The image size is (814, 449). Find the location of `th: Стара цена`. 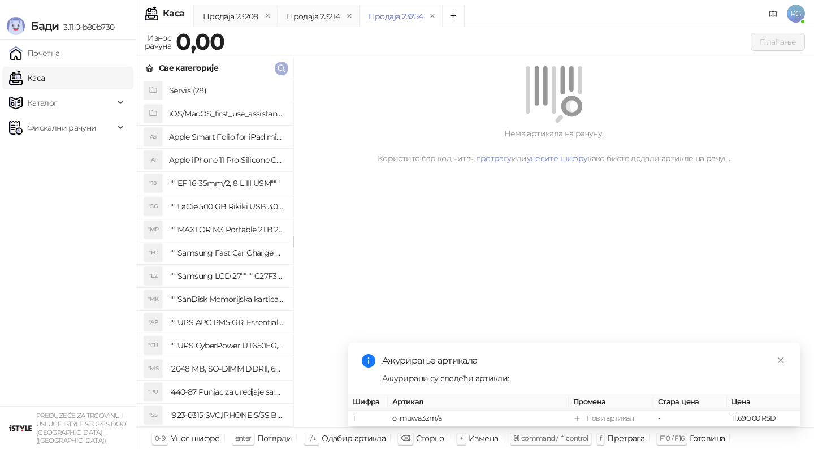

th: Стара цена is located at coordinates (690, 402).